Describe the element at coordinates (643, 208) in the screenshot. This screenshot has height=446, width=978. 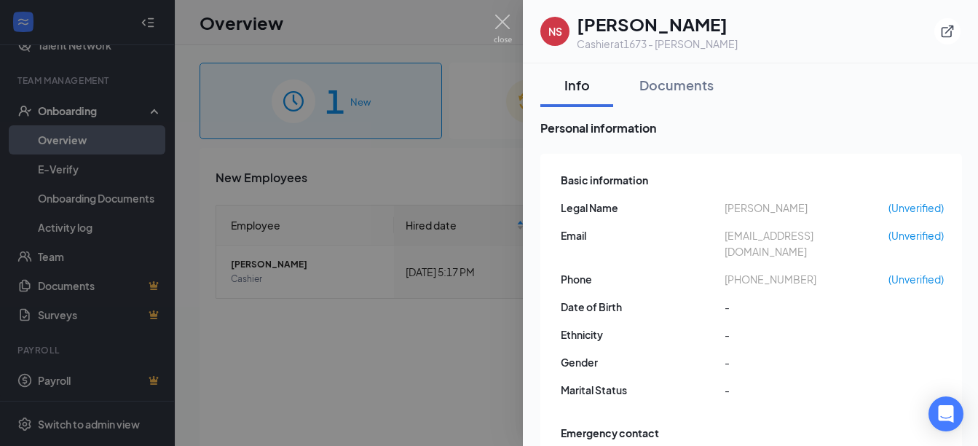
I see `span: Legal Name` at that location.